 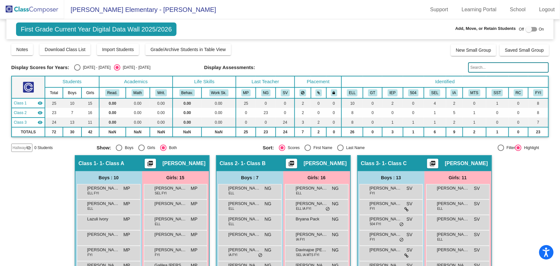 I want to click on span: ELL FYI, so click(x=93, y=193).